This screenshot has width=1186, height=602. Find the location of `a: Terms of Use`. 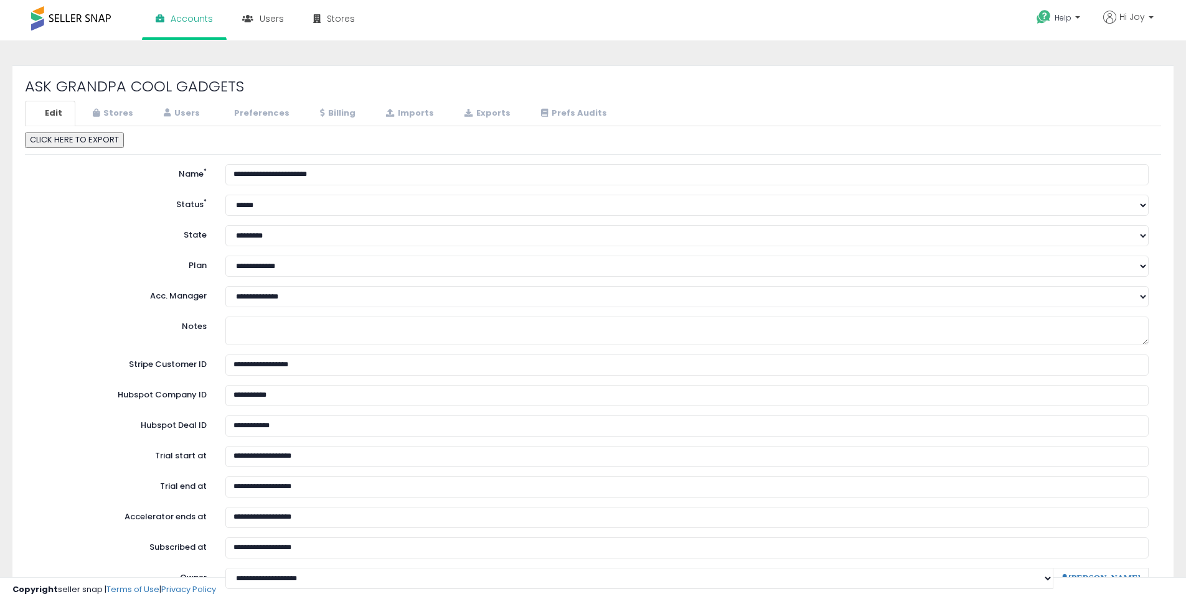

a: Terms of Use is located at coordinates (133, 589).